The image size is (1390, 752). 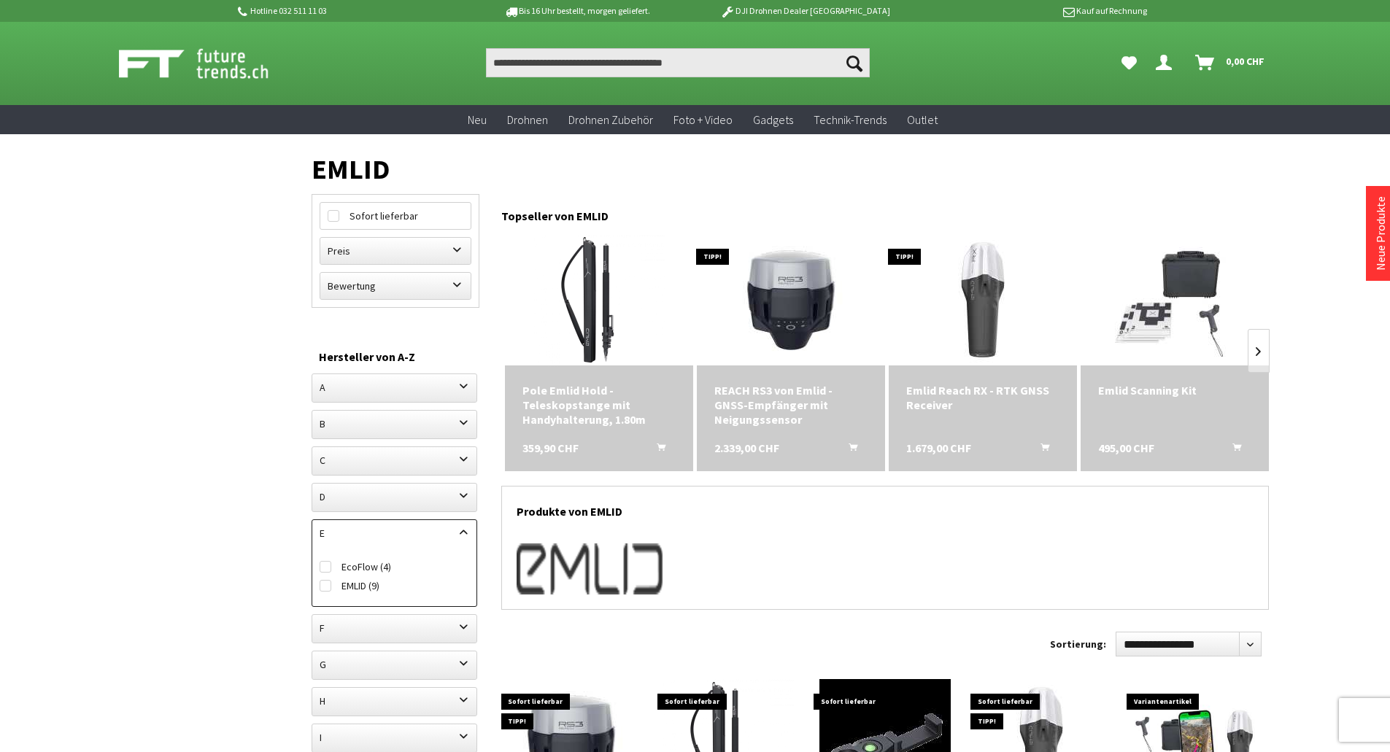 What do you see at coordinates (599, 405) in the screenshot?
I see `a: Pole Emlid Hold - Teleskopstange mit Handyhalterung, 1.80m 359,90 CHF In den Warenkorb` at bounding box center [599, 405].